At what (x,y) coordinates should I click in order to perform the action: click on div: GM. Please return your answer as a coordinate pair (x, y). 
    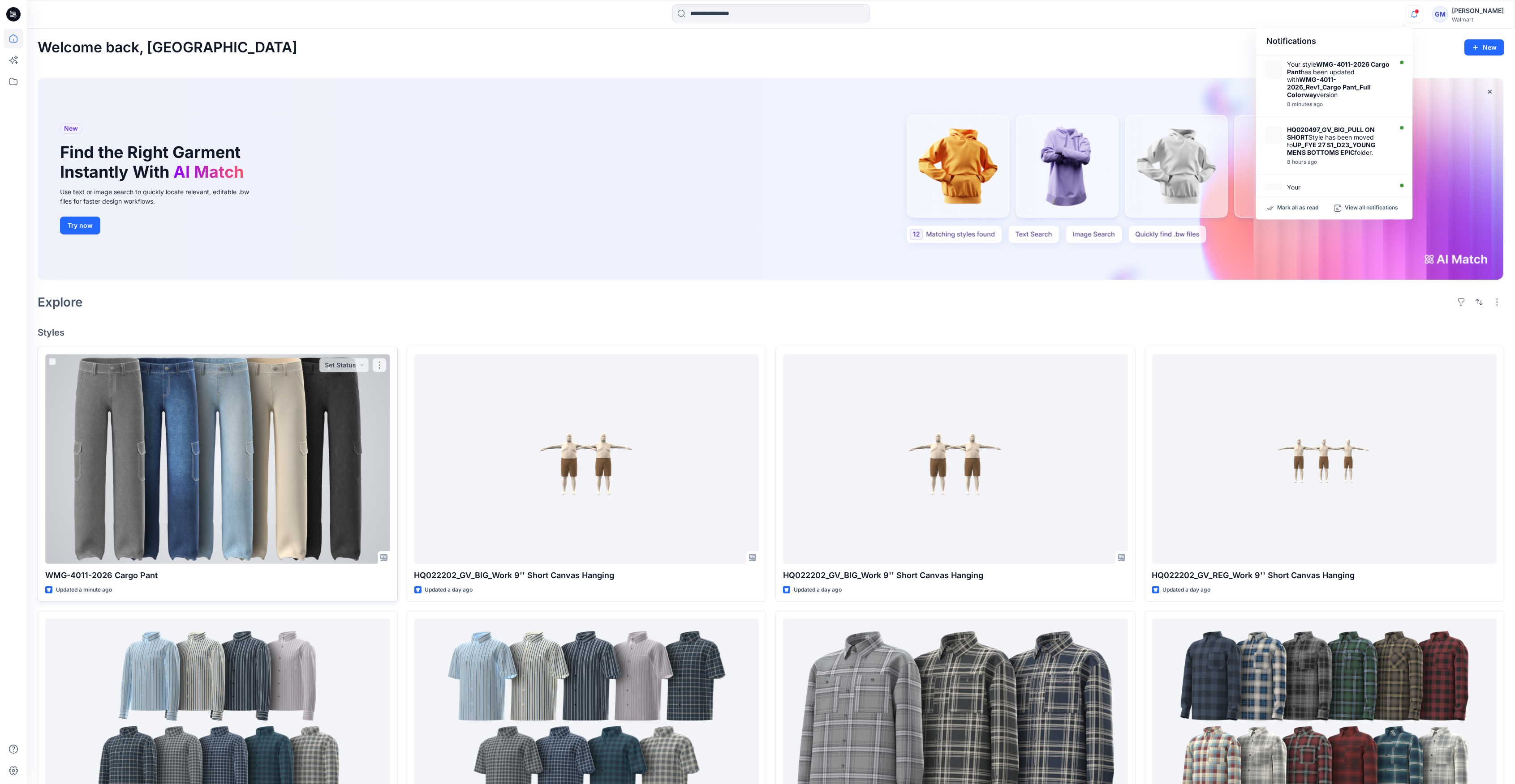
    Looking at the image, I should click on (1440, 15).